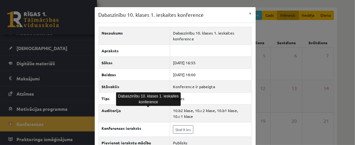 Image resolution: width=355 pixels, height=145 pixels. I want to click on td: Dabaszinību 10. klases 1. ieskaites konference, so click(211, 36).